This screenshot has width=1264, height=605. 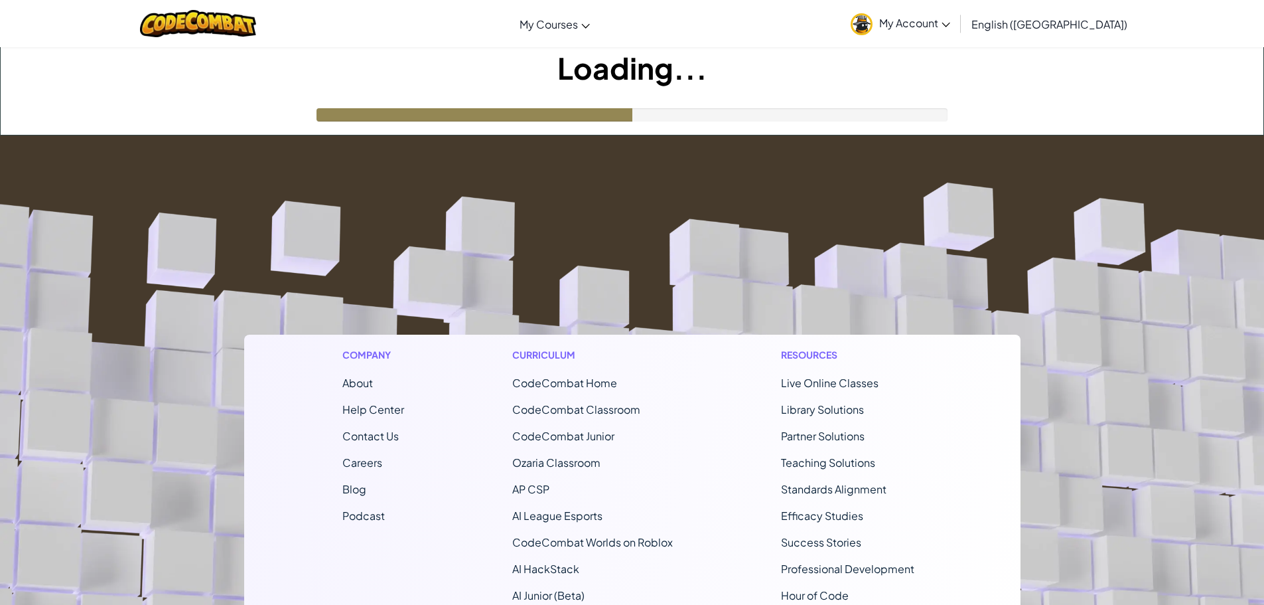 I want to click on a: Careers, so click(x=362, y=462).